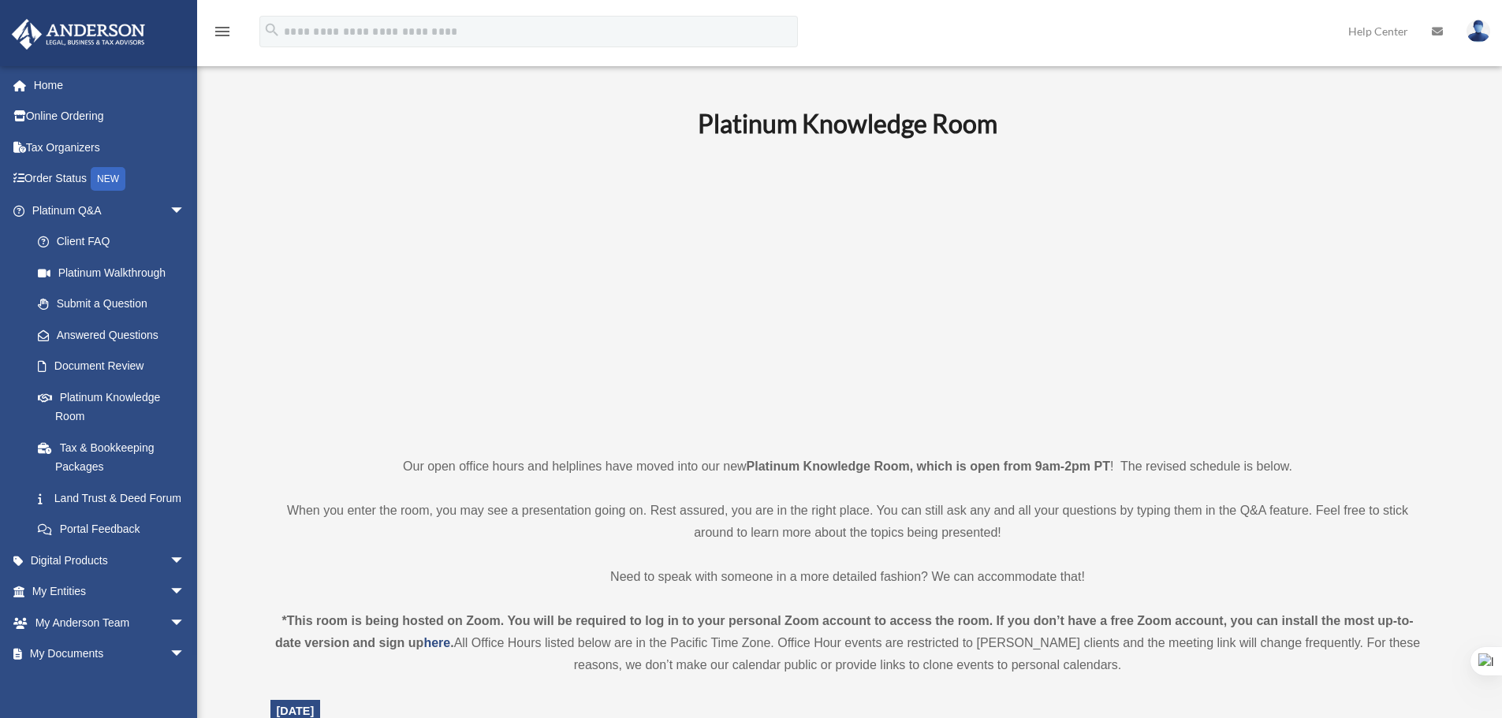 The height and width of the screenshot is (718, 1502). What do you see at coordinates (115, 530) in the screenshot?
I see `a: Portal Feedback` at bounding box center [115, 530].